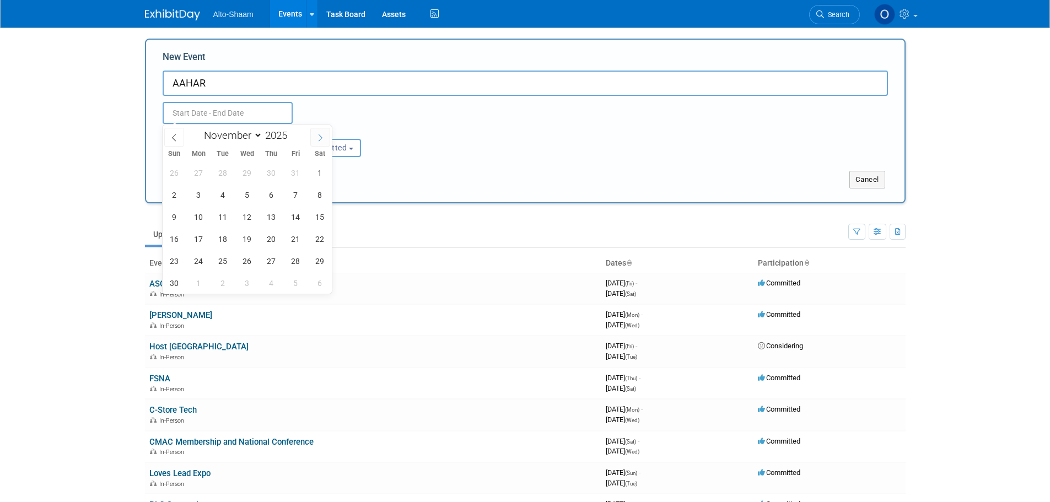 The image size is (1050, 502). Describe the element at coordinates (174, 261) in the screenshot. I see `span: November 23, 2025` at that location.